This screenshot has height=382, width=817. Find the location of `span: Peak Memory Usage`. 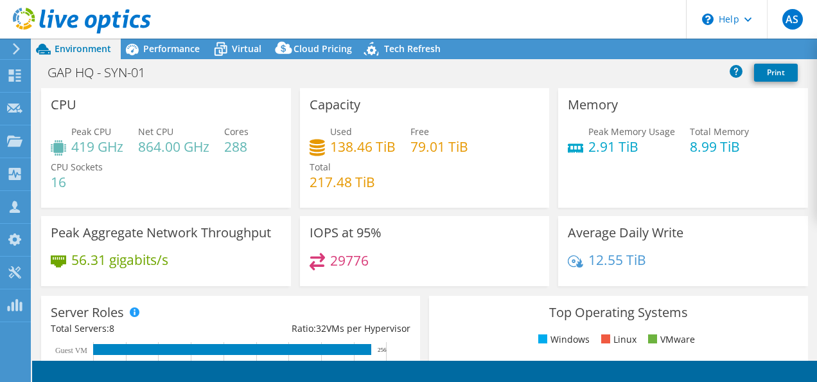

span: Peak Memory Usage is located at coordinates (632, 131).